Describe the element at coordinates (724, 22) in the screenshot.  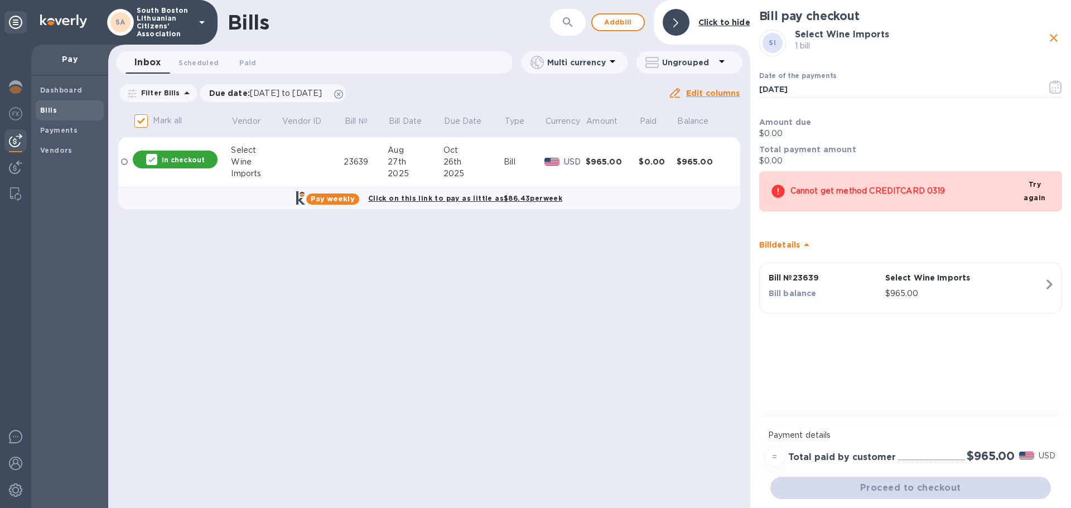
I see `b: Click to hide` at that location.